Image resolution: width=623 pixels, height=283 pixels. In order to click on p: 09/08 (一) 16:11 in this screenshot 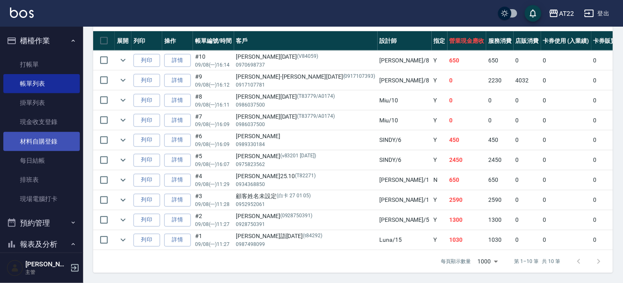, I will do `click(213, 105)`.